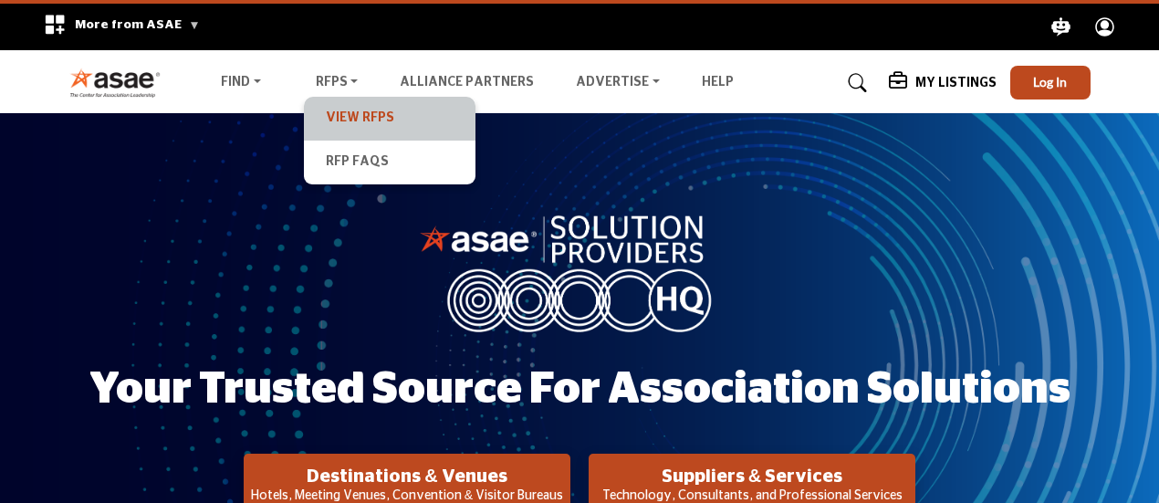  What do you see at coordinates (466, 82) in the screenshot?
I see `a: Alliance Partners` at bounding box center [466, 82].